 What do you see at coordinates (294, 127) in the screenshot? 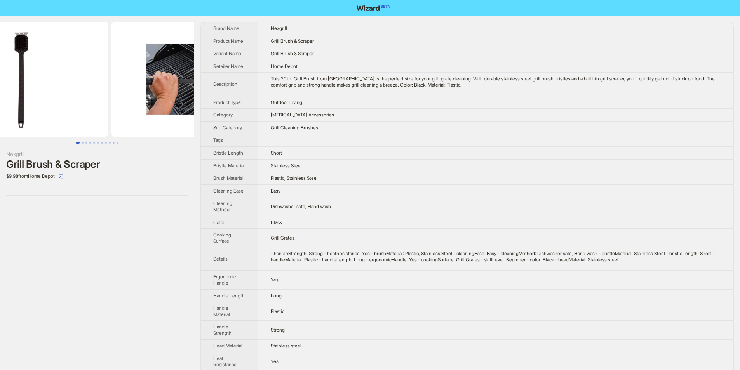
I see `span: Grill Cleaning Brushes` at bounding box center [294, 127].